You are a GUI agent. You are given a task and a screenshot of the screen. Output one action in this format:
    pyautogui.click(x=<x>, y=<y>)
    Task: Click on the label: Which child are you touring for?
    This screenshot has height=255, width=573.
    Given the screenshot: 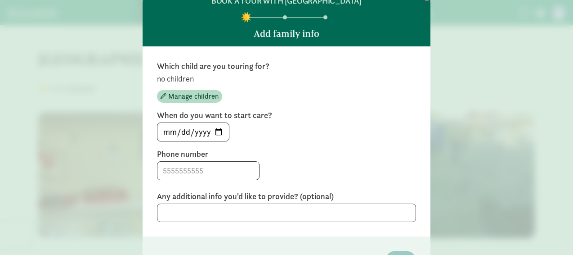 What is the action you would take?
    pyautogui.click(x=287, y=66)
    